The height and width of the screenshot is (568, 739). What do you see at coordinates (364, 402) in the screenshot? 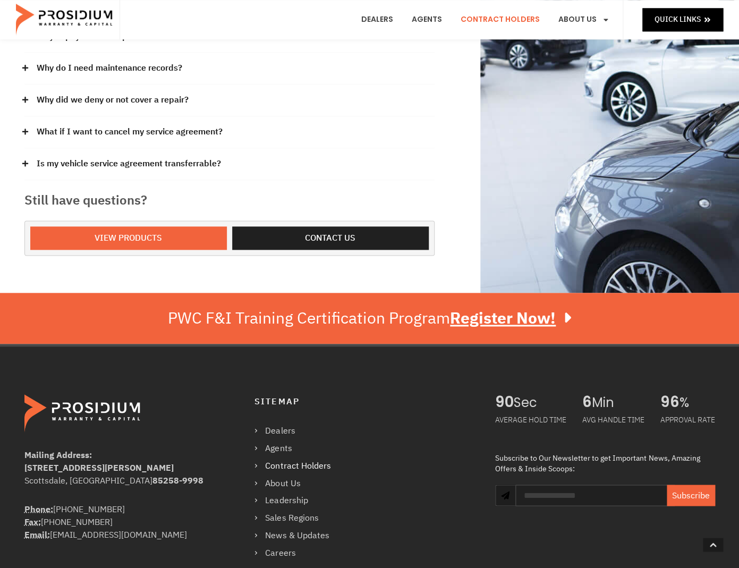
I see `h4: Sitemap` at bounding box center [364, 402].